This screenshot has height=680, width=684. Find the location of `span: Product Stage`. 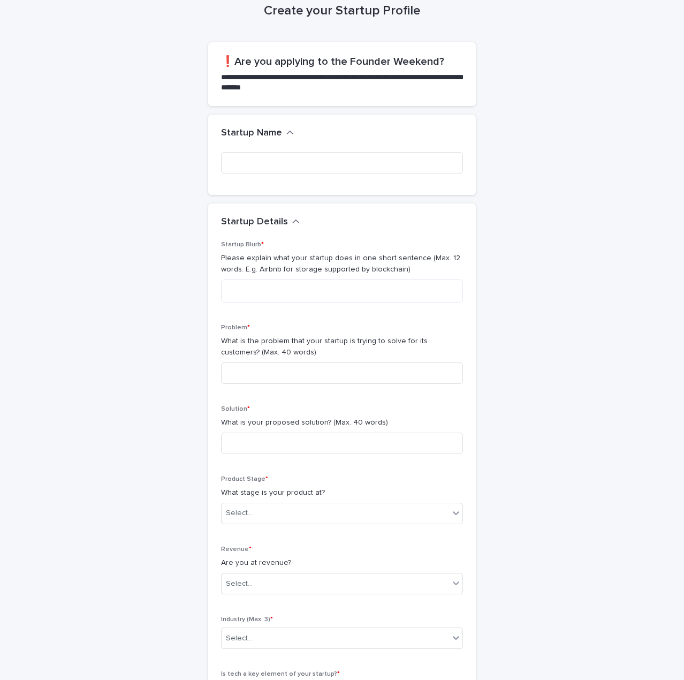

span: Product Stage is located at coordinates (245, 479).